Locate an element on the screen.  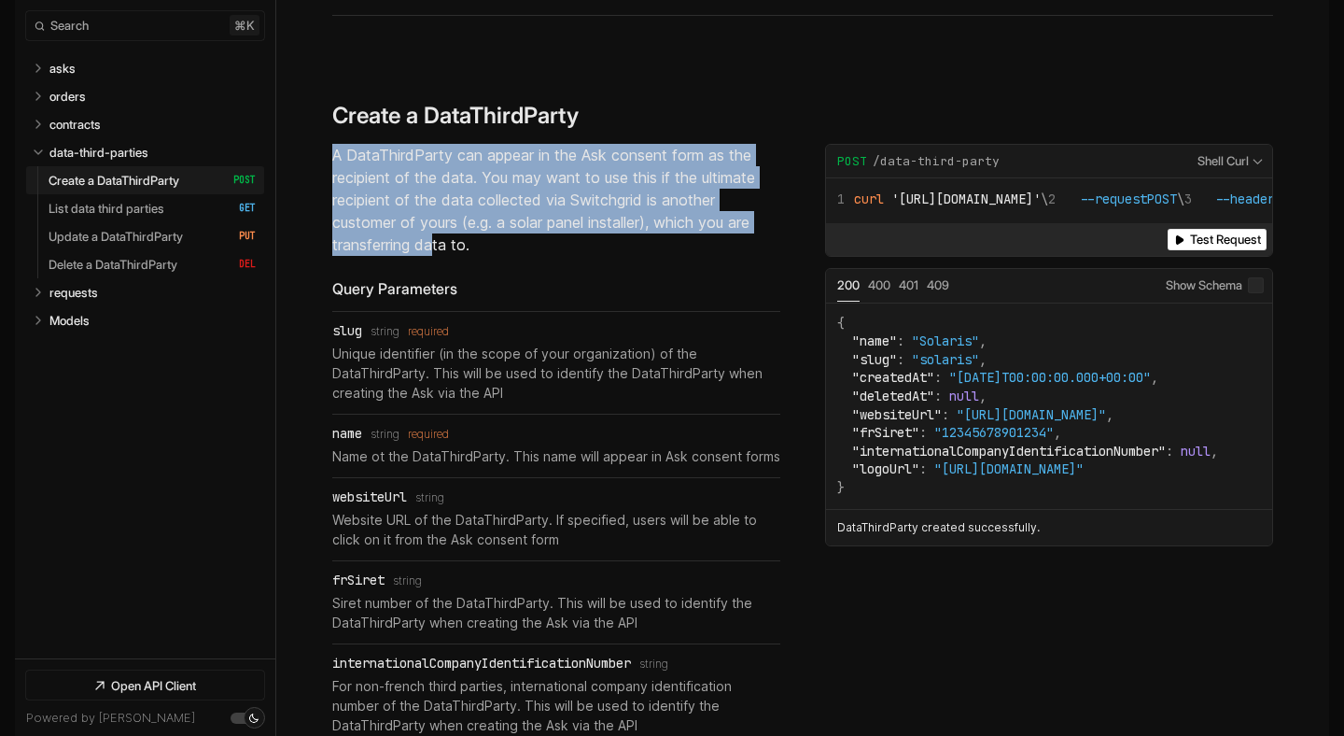
a: asks is located at coordinates (153, 68).